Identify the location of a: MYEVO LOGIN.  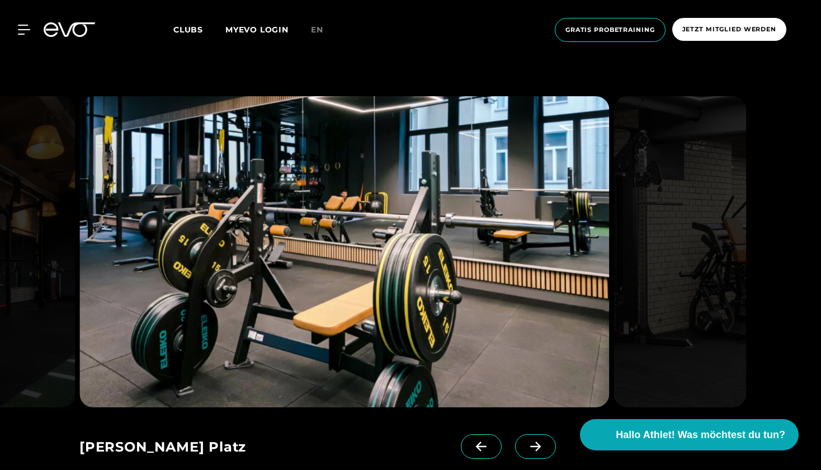
(257, 30).